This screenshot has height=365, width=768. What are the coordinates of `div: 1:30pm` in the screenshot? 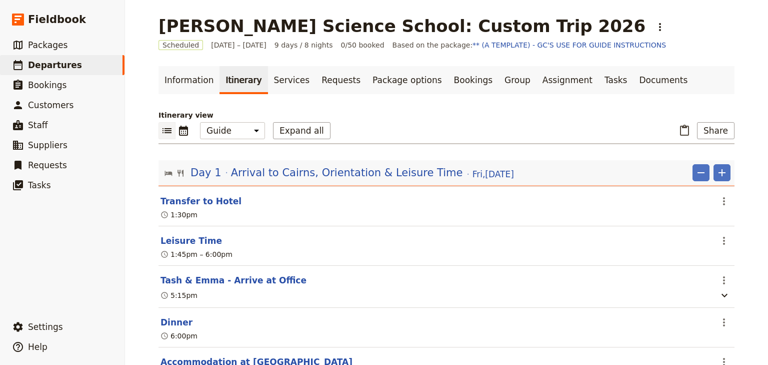 It's located at (179, 215).